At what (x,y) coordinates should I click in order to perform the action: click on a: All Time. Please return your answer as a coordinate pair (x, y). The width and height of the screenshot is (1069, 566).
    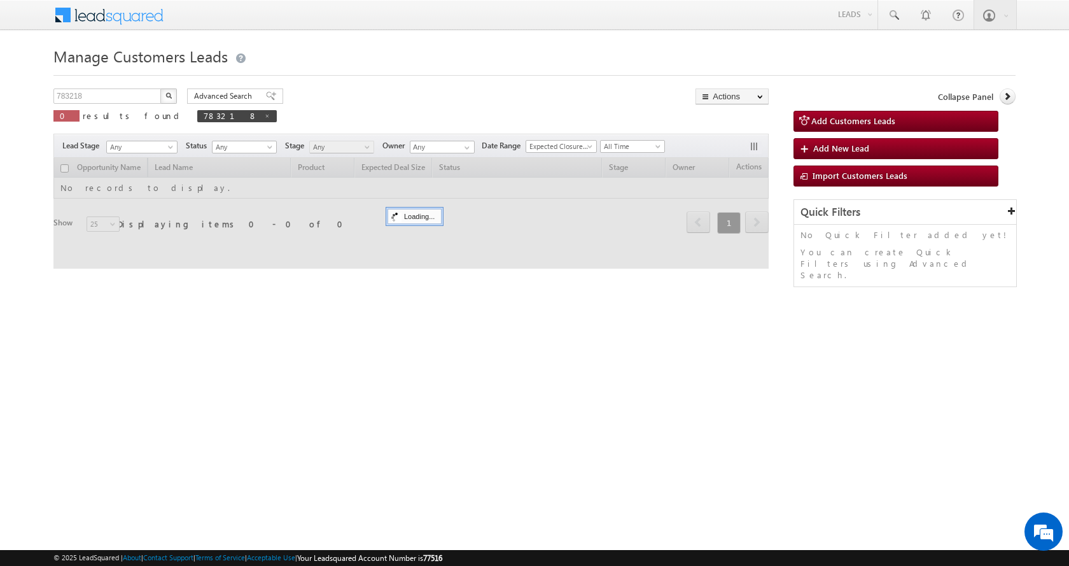
    Looking at the image, I should click on (632, 146).